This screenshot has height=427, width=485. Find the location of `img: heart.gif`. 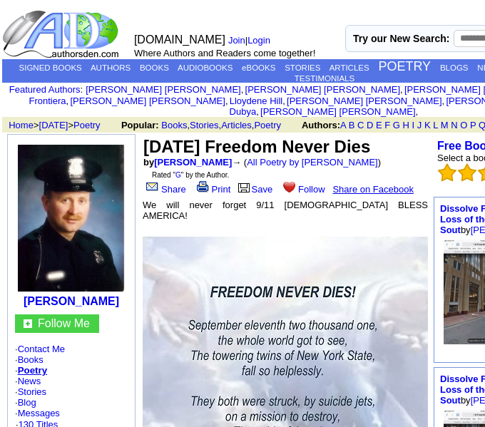

img: heart.gif is located at coordinates (289, 186).